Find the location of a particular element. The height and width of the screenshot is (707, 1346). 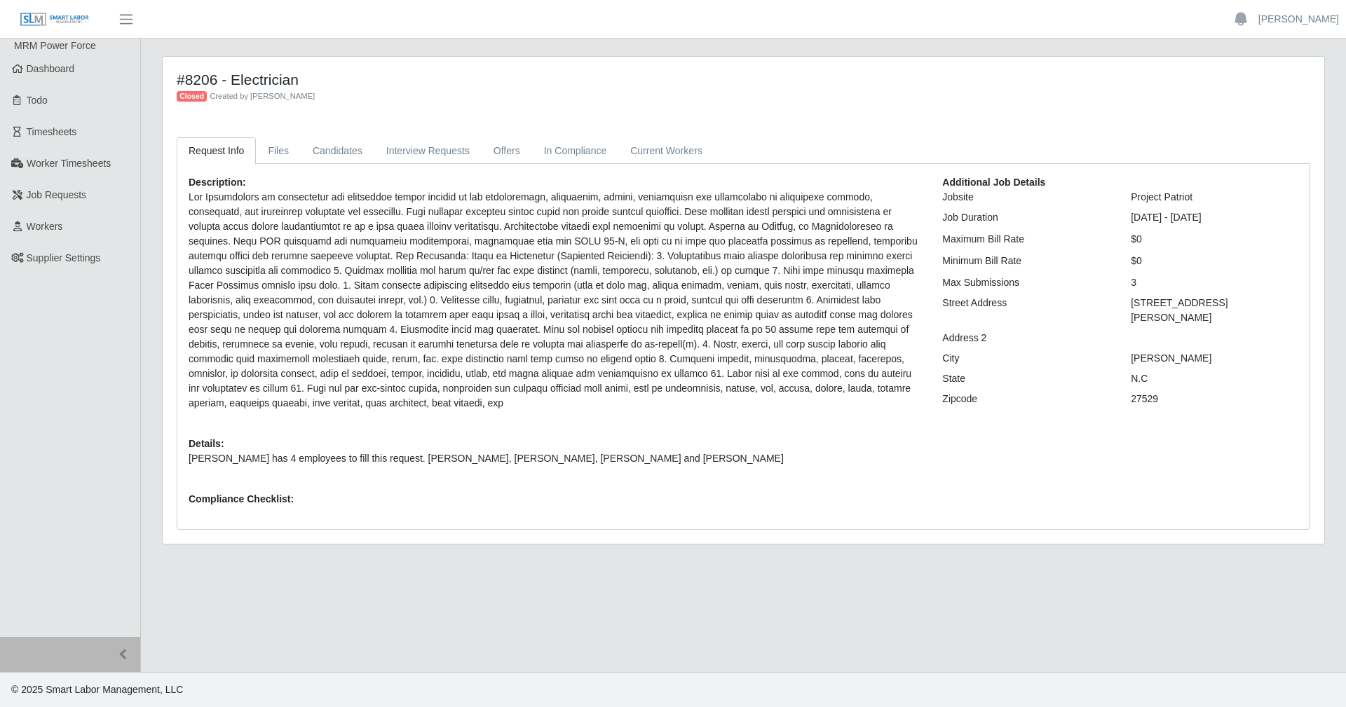

a: Request Info is located at coordinates (216, 151).